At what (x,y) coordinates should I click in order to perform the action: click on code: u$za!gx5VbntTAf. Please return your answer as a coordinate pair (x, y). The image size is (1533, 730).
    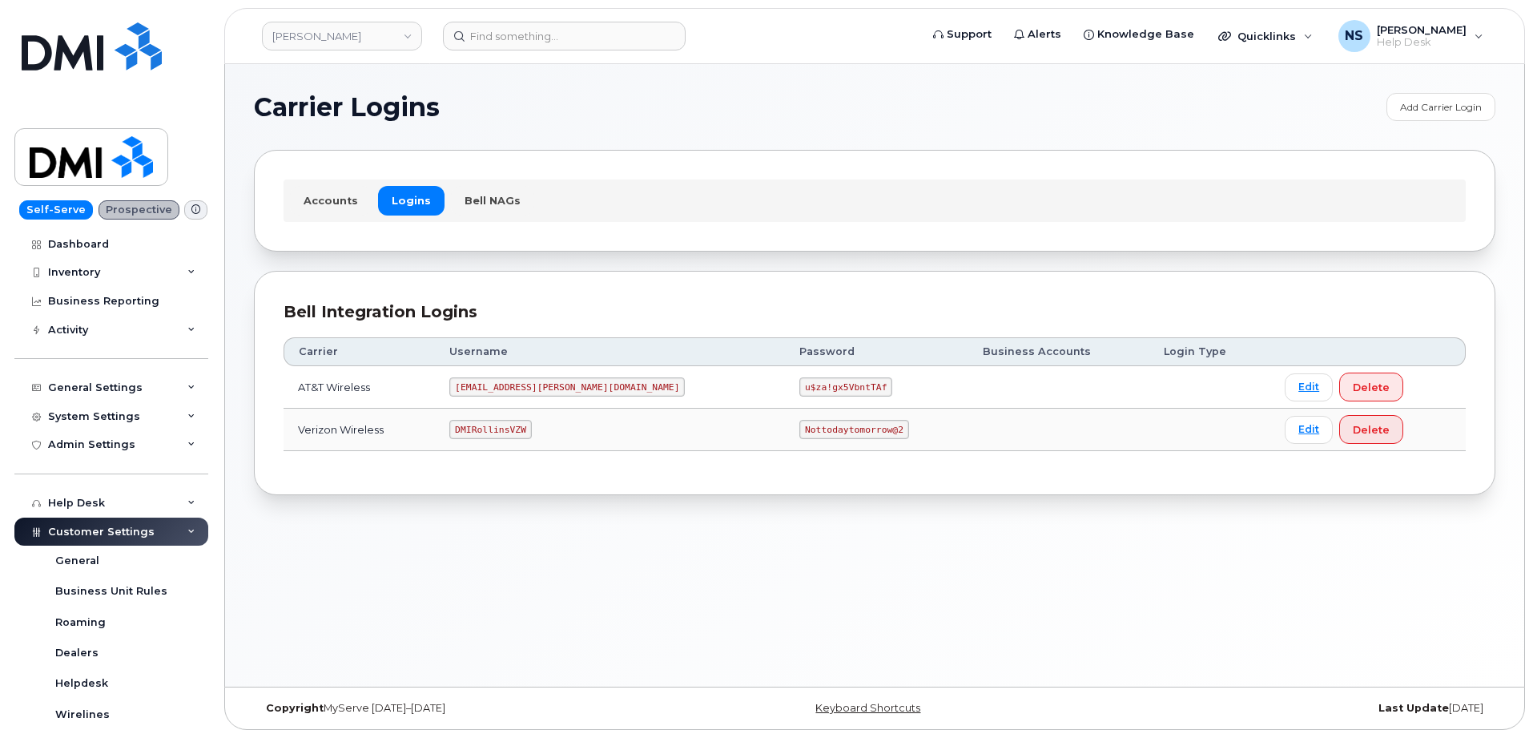
    Looking at the image, I should click on (846, 387).